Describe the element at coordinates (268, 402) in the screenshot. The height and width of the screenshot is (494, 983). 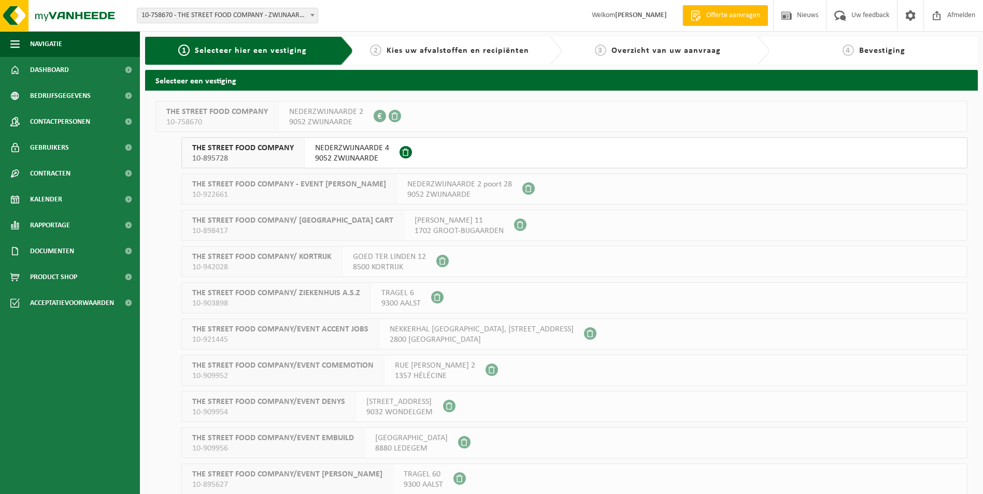
I see `span: THE STREET FOOD COMPANY/EVENT DENYS` at that location.